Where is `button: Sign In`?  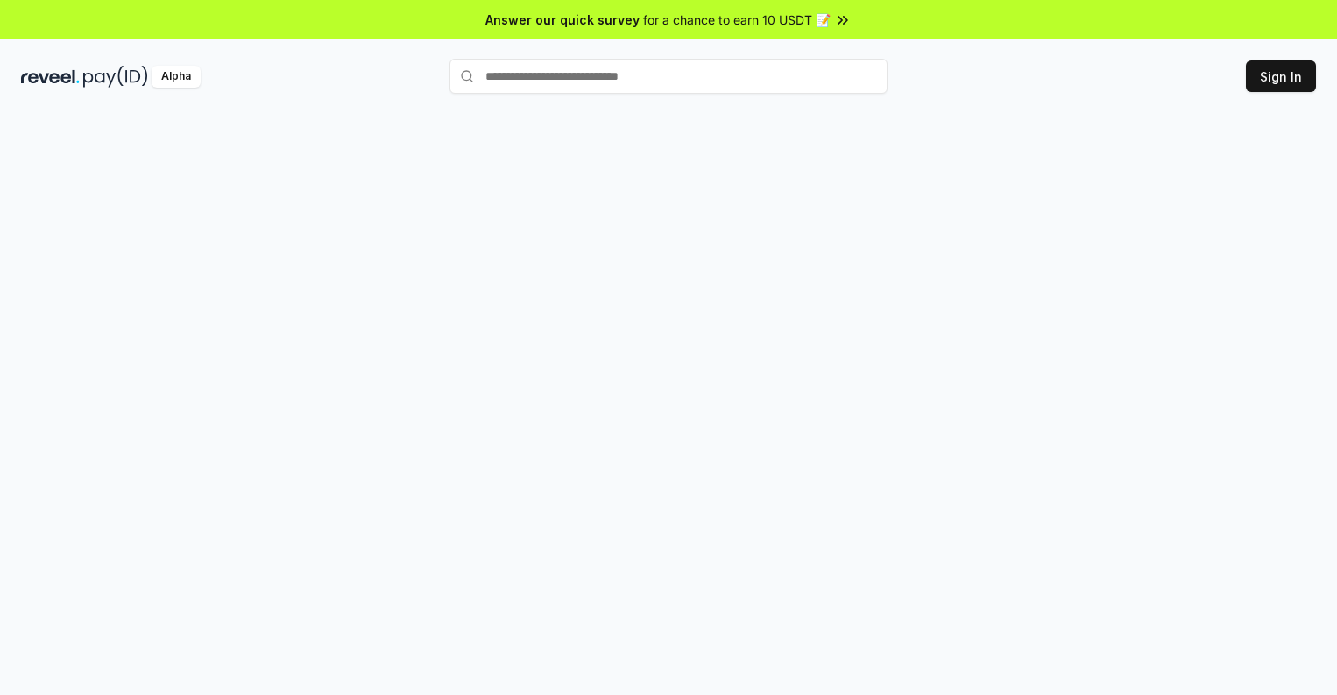
button: Sign In is located at coordinates (1281, 76).